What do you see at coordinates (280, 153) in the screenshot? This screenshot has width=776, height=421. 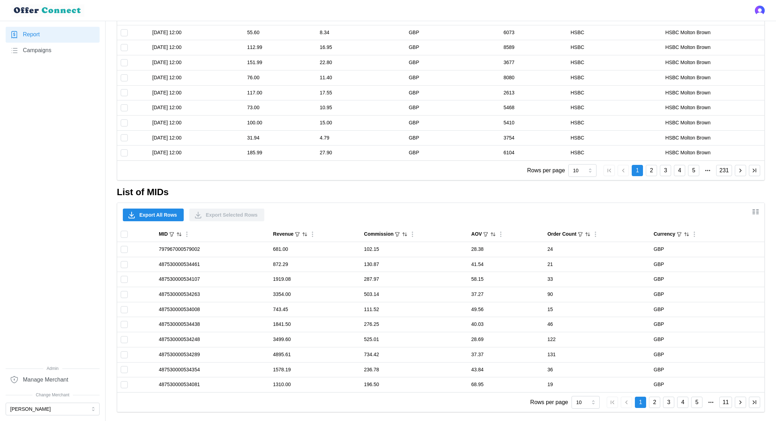 I see `td: 185.99` at bounding box center [280, 153].